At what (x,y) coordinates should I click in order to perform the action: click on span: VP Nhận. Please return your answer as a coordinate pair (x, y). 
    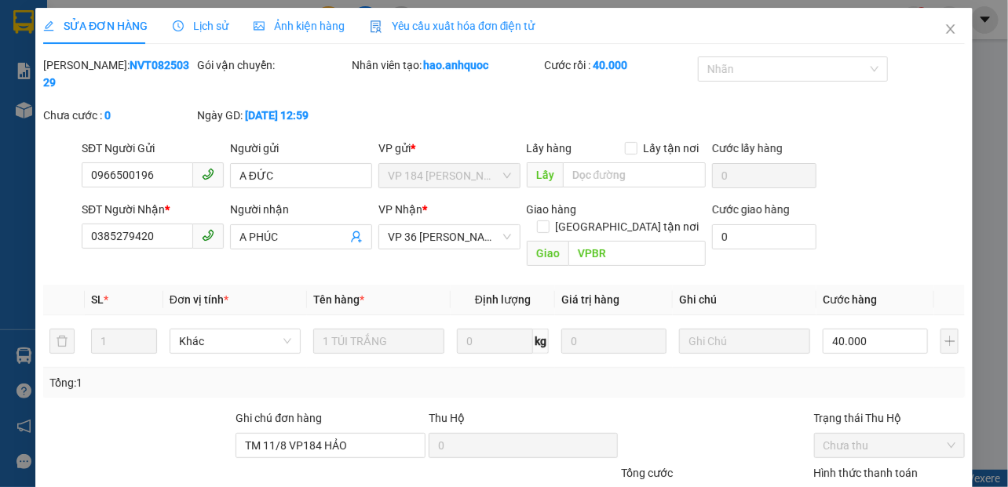
    Looking at the image, I should click on (400, 210).